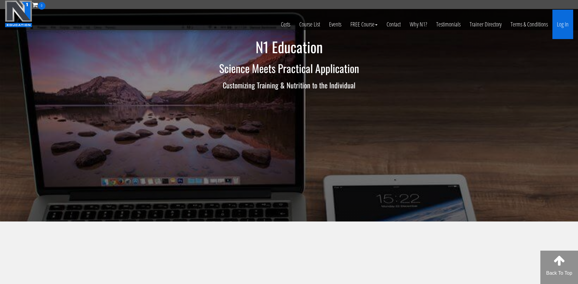 This screenshot has width=578, height=284. What do you see at coordinates (559, 274) in the screenshot?
I see `p: Back To Top` at bounding box center [559, 274].